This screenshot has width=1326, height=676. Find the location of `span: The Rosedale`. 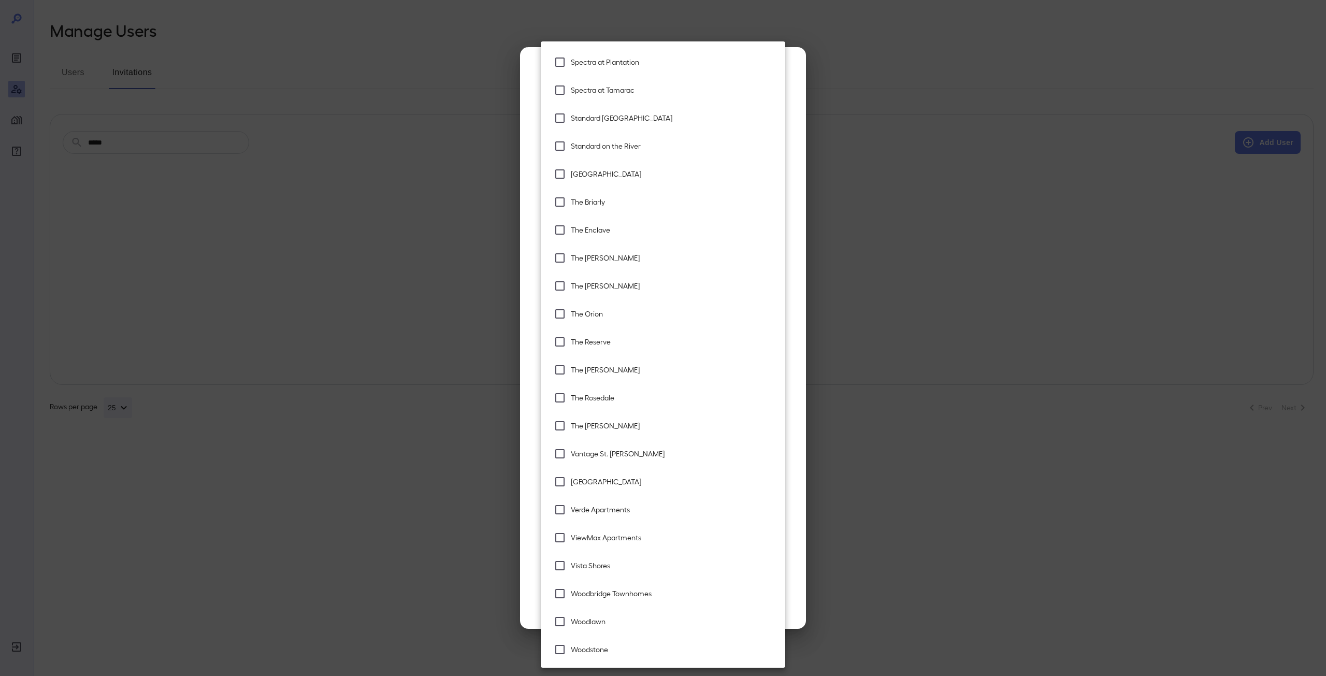

span: The Rosedale is located at coordinates (674, 398).